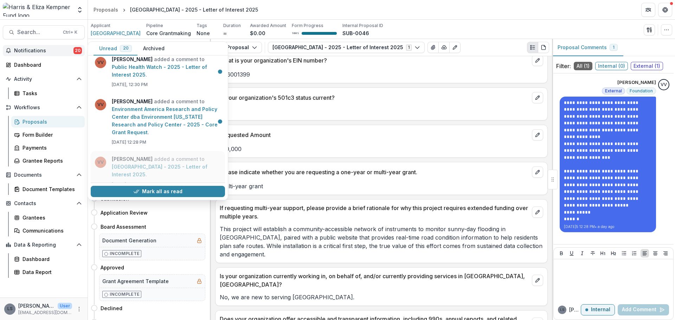 The width and height of the screenshot is (675, 320). What do you see at coordinates (587, 47) in the screenshot?
I see `button: Proposal Comments` at bounding box center [587, 47].